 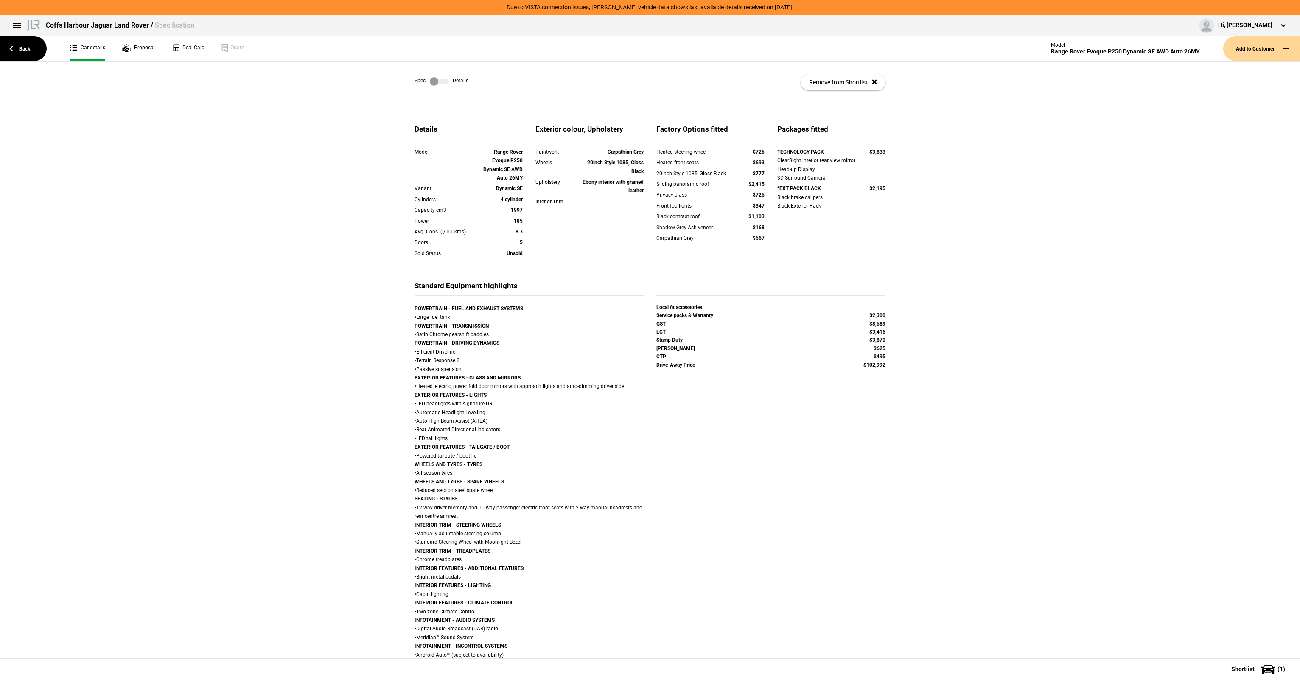 I want to click on strong: $2,300, so click(x=877, y=315).